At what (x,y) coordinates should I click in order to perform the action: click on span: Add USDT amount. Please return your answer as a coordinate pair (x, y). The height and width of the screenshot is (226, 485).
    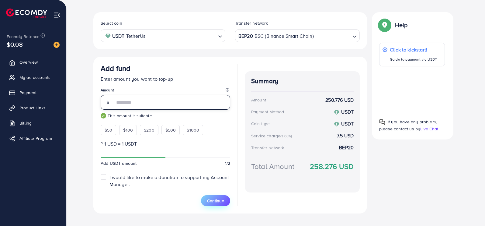
    Looking at the image, I should click on (119, 163).